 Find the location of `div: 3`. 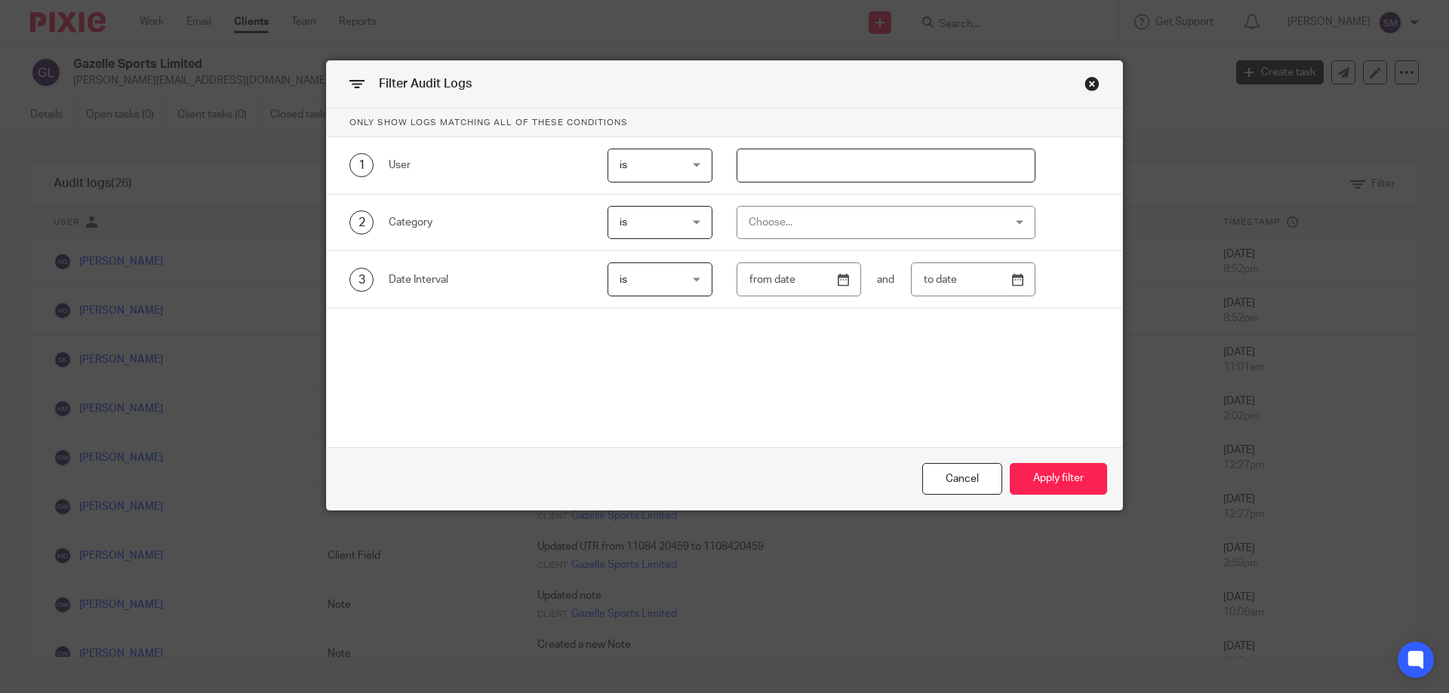

div: 3 is located at coordinates (361, 280).